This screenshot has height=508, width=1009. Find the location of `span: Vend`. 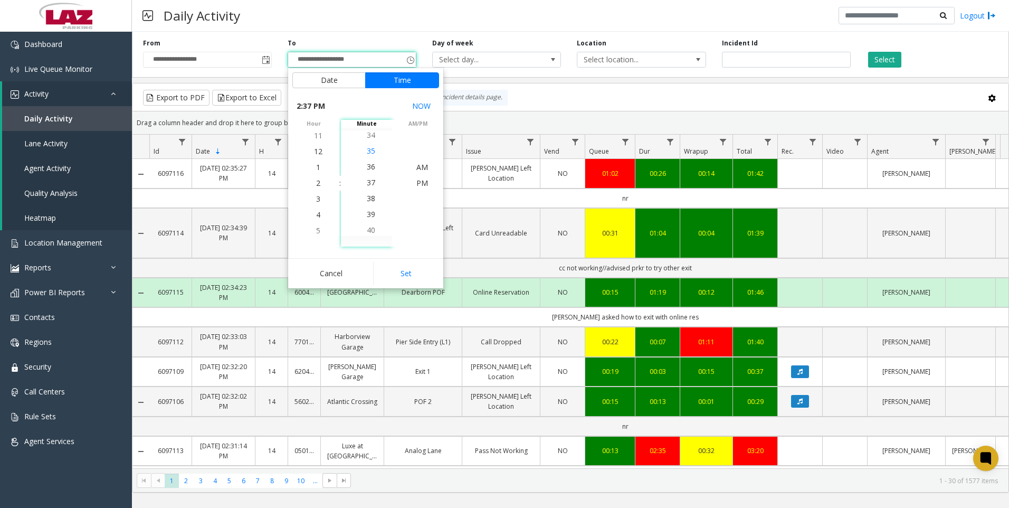

span: Vend is located at coordinates (552, 151).